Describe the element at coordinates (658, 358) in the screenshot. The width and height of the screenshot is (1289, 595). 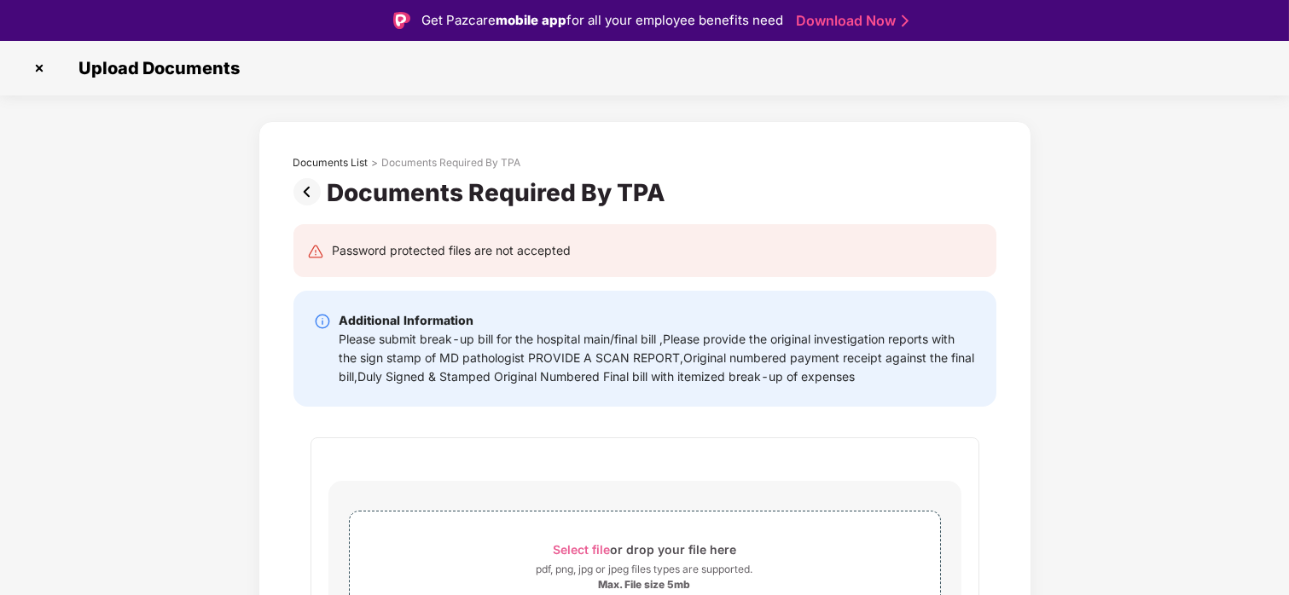
I see `div: Please submit break-up bill for the hospital main/final bill ,Please provide the original investi...` at that location.